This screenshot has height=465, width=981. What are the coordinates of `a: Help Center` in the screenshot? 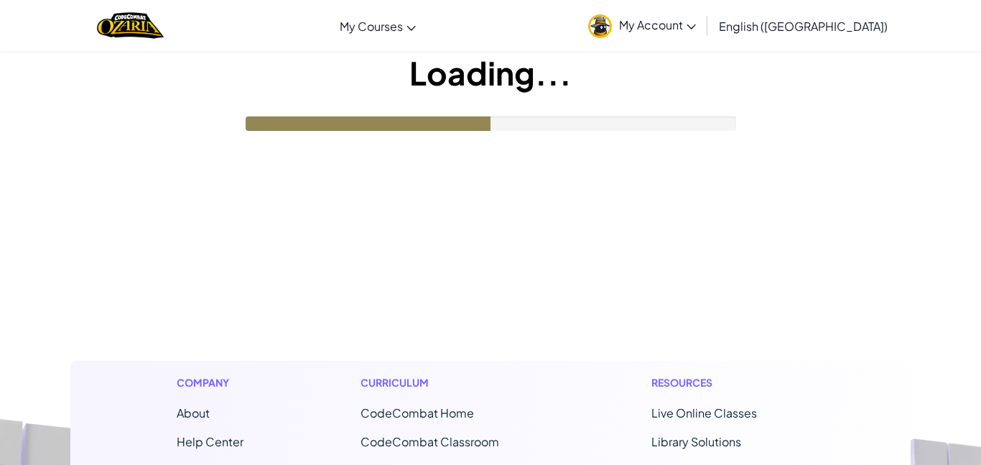 It's located at (210, 441).